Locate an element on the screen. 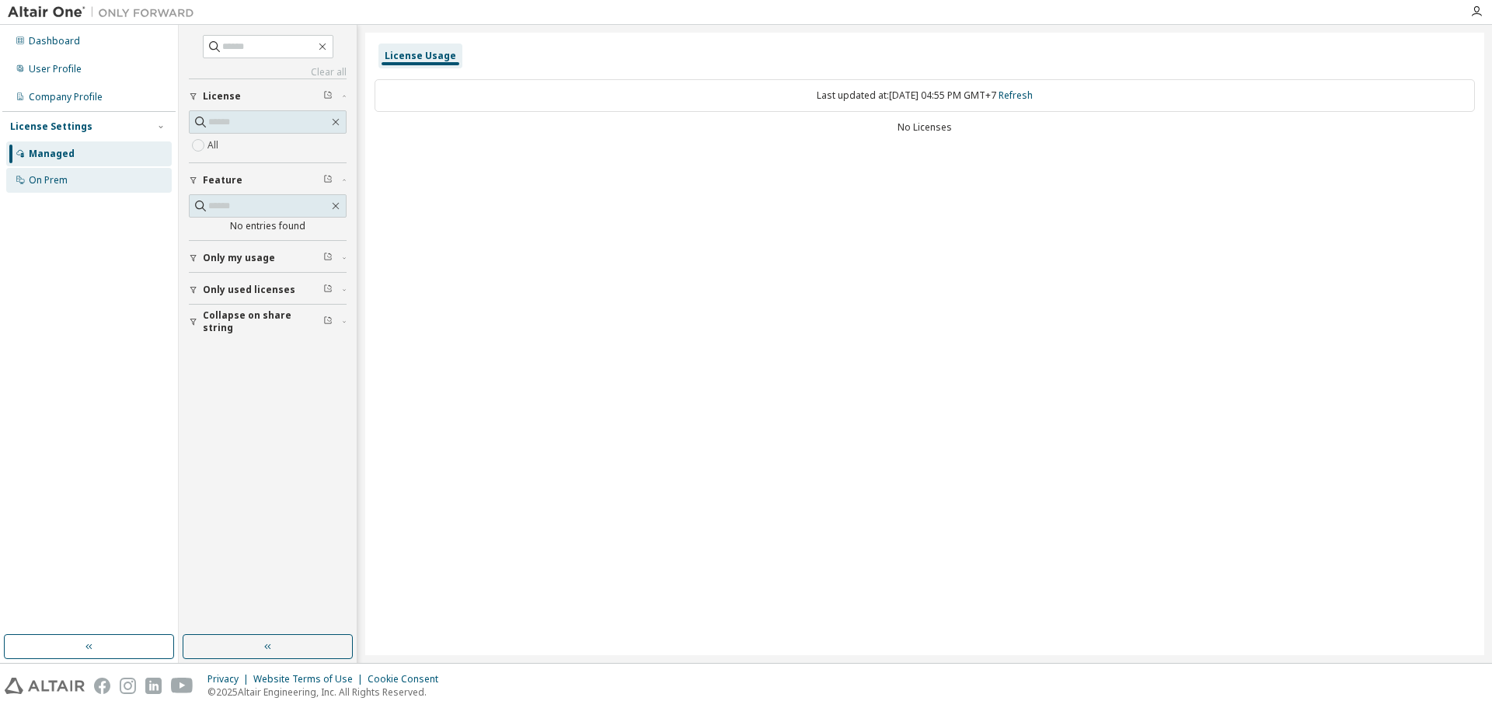 The image size is (1492, 708). button: Only my usage is located at coordinates (267, 258).